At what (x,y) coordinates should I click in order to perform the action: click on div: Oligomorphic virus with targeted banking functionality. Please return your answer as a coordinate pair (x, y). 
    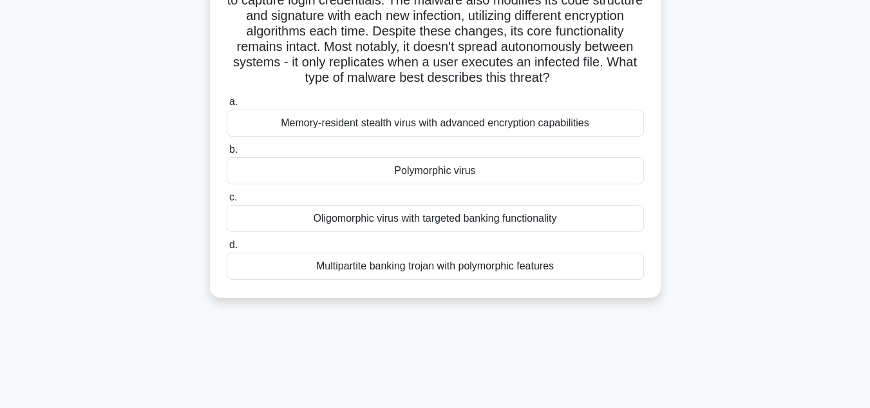
    Looking at the image, I should click on (435, 218).